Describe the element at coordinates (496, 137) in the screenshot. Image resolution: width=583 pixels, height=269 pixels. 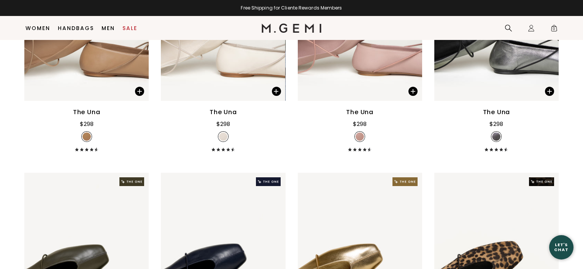
I see `img: v_7263729057851_SWATCH_50x.jpg` at that location.